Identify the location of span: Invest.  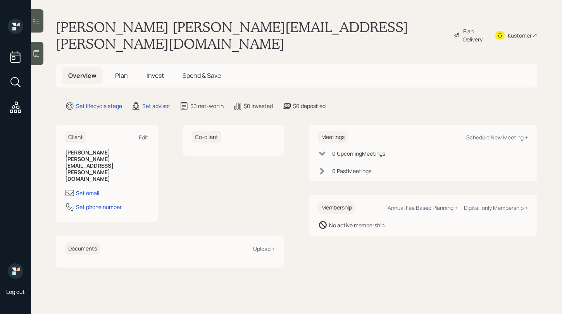
(155, 76).